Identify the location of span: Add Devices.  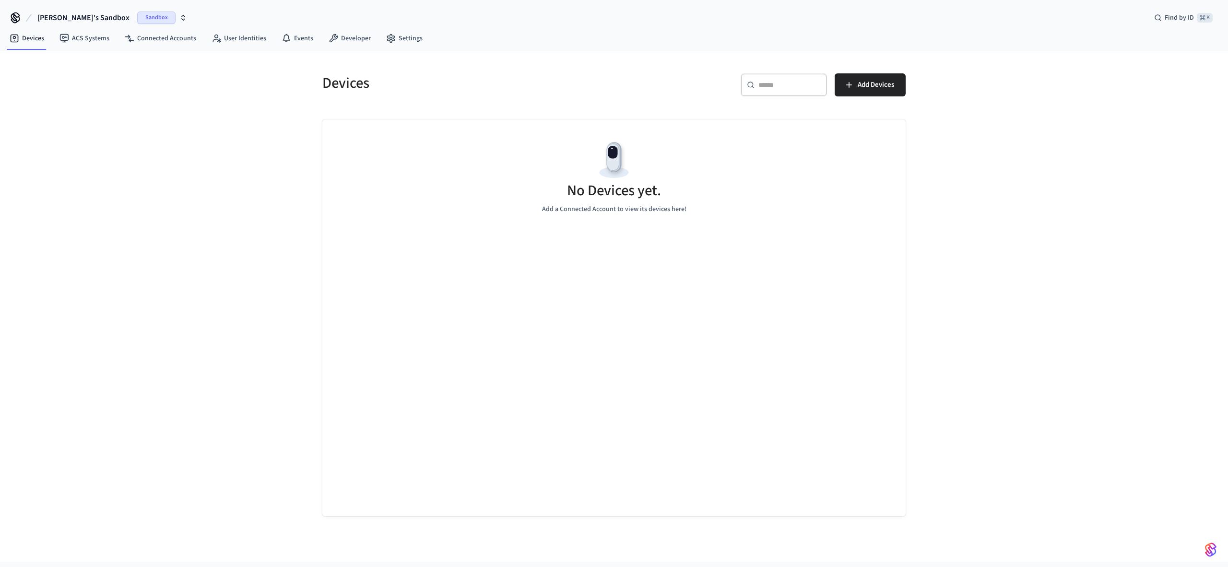
(876, 85).